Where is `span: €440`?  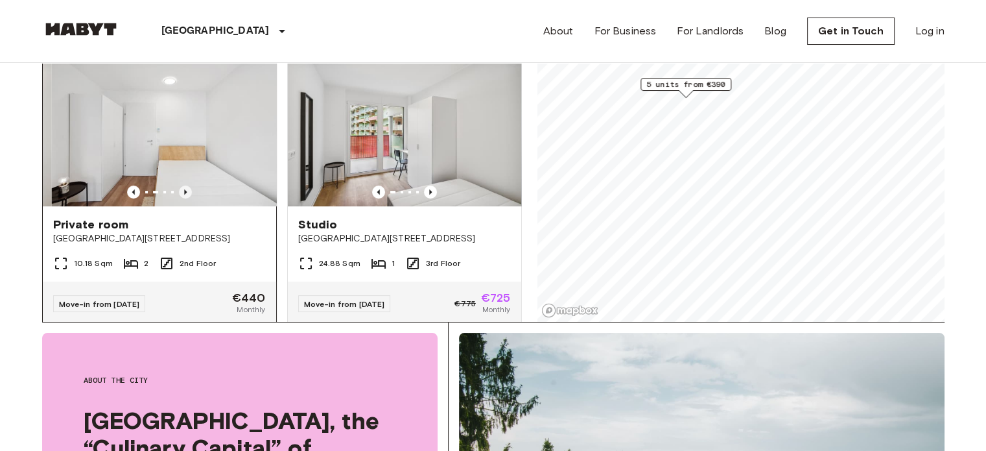
span: €440 is located at coordinates (249, 298).